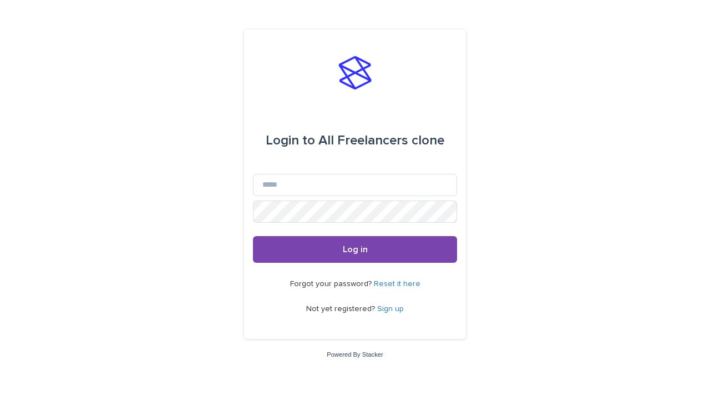 The height and width of the screenshot is (400, 710). Describe the element at coordinates (397, 284) in the screenshot. I see `a: Reset it here` at that location.